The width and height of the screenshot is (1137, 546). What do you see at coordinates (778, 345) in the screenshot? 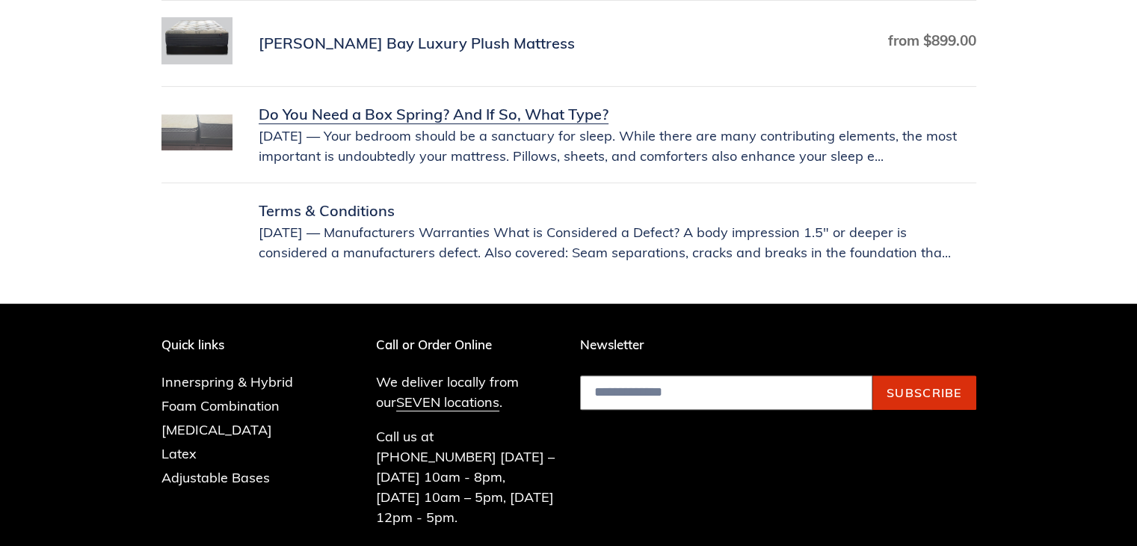
I see `p: Newsletter` at bounding box center [778, 345].